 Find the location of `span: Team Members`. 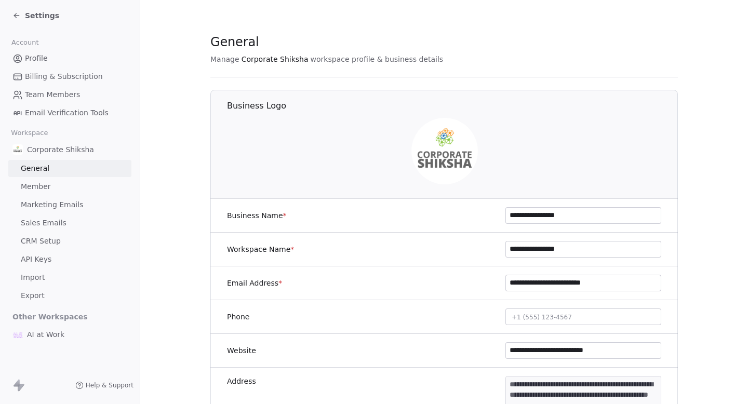

span: Team Members is located at coordinates (52, 95).